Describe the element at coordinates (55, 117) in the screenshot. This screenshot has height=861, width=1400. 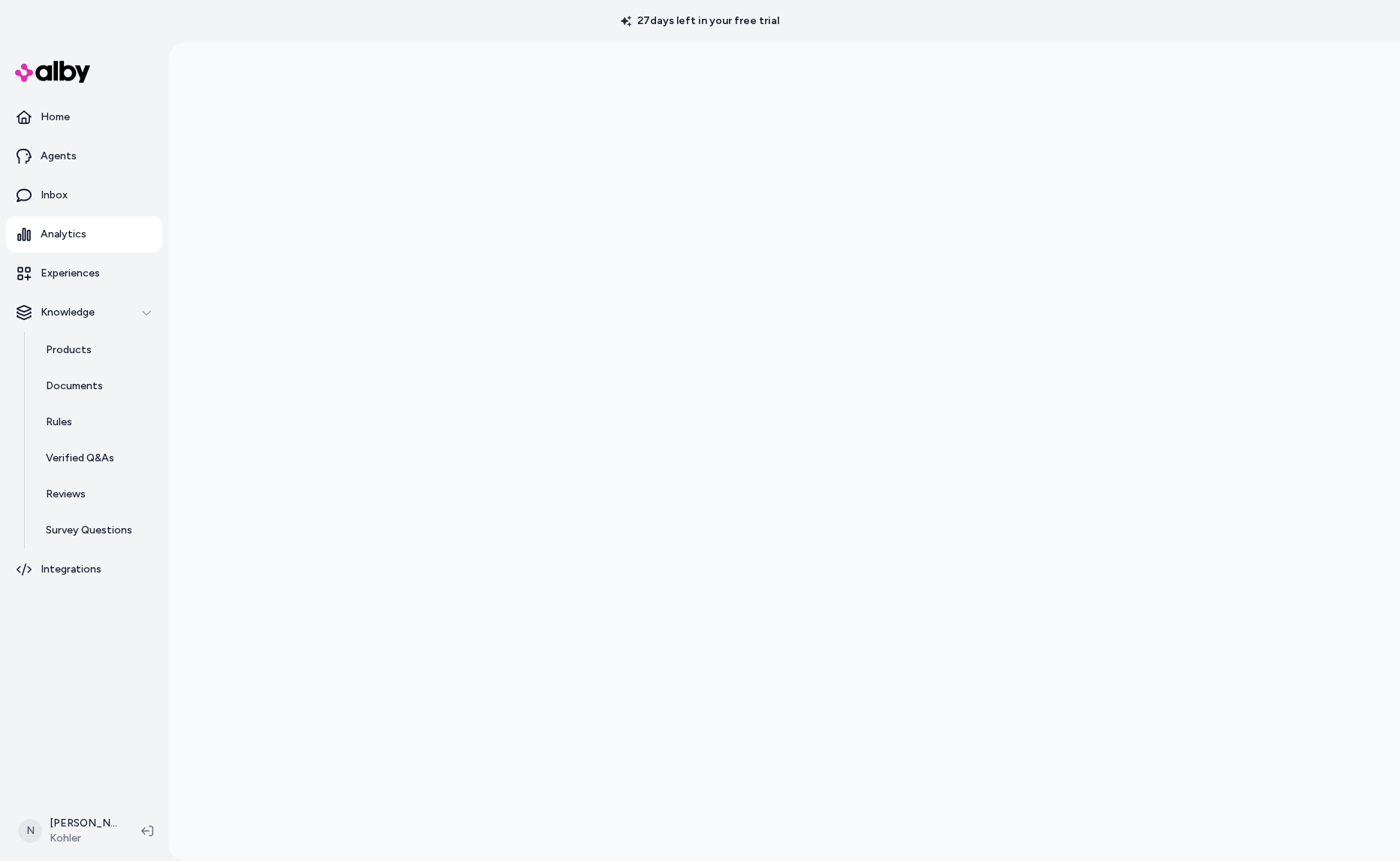
I see `p: Home` at that location.